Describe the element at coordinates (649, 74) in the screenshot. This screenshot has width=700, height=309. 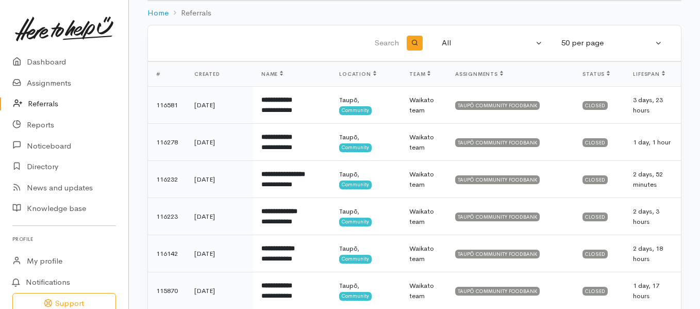
I see `span: Lifespan` at that location.